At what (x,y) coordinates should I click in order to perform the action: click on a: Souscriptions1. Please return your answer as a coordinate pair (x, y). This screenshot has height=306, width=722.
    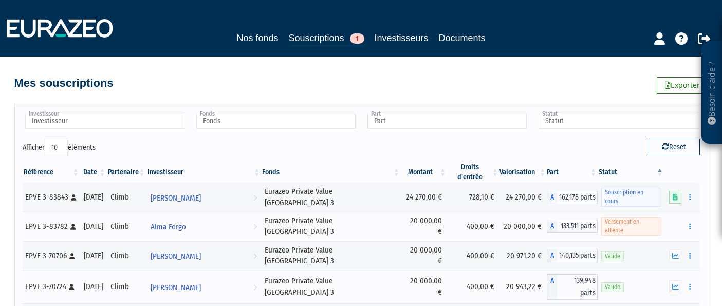
    Looking at the image, I should click on (326, 39).